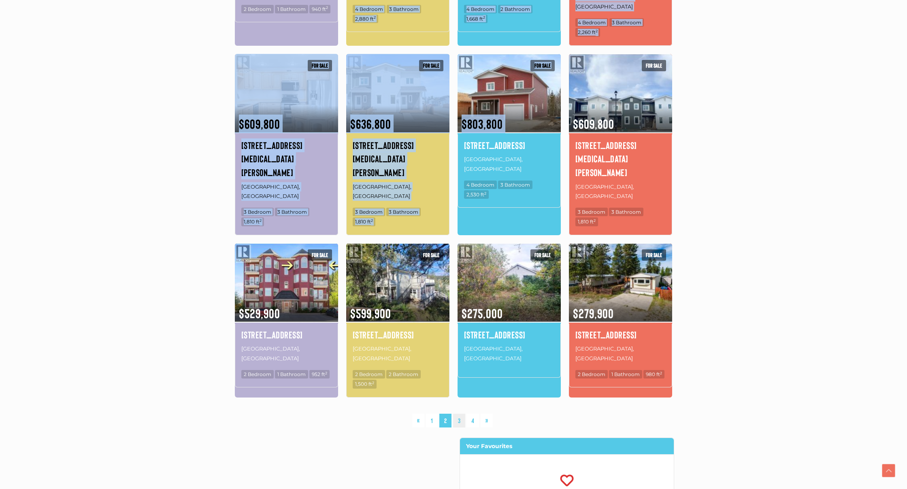 The image size is (907, 489). What do you see at coordinates (476, 19) in the screenshot?
I see `span: 1,668 ft` at bounding box center [476, 19].